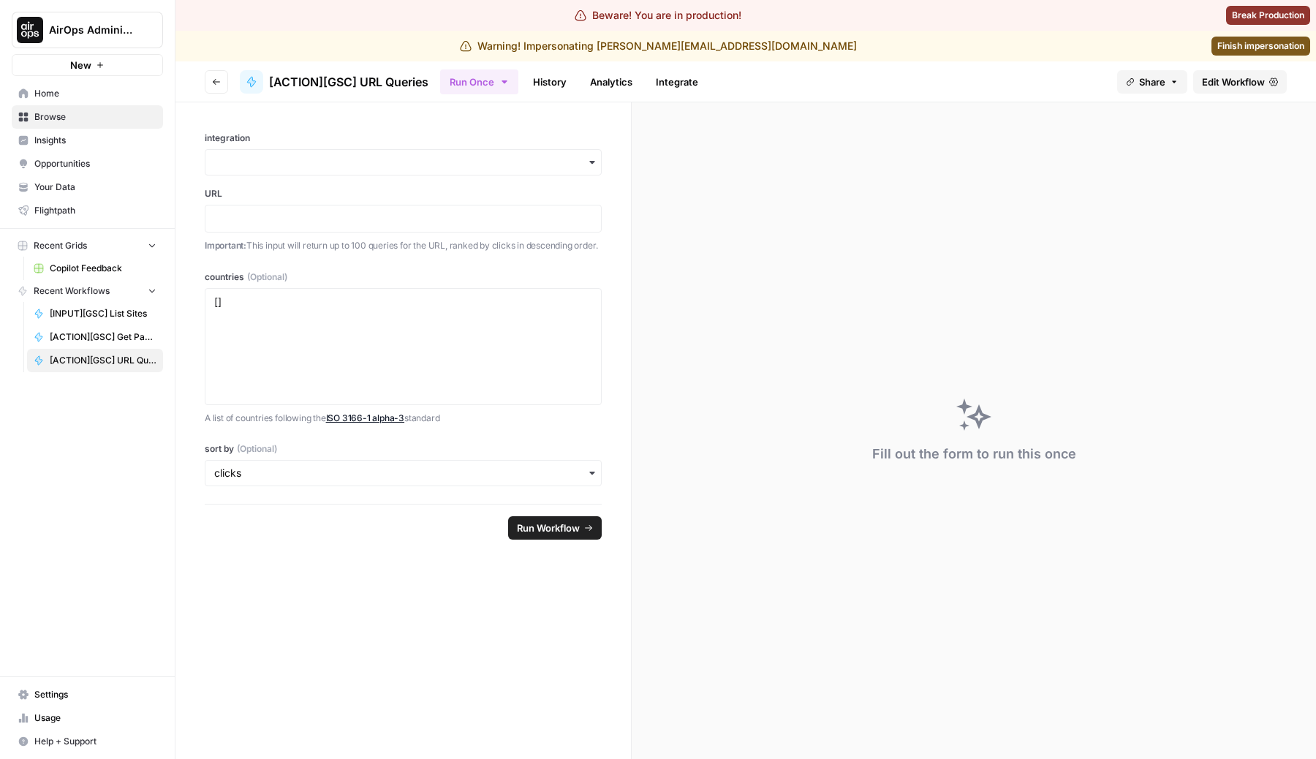 Image resolution: width=1316 pixels, height=759 pixels. Describe the element at coordinates (1239, 82) in the screenshot. I see `a: Edit Workflow` at that location.